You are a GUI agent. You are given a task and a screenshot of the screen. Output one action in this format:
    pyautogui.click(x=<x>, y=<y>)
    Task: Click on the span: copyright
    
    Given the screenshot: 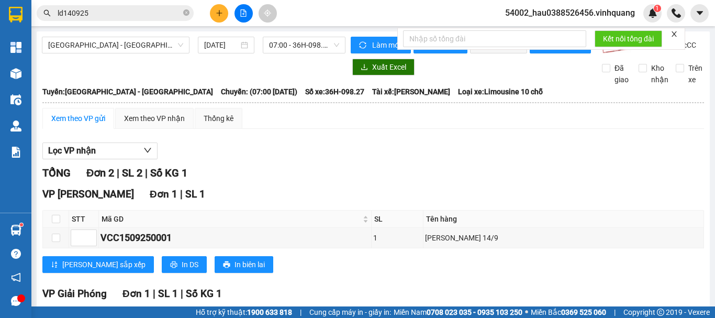 What is the action you would take?
    pyautogui.click(x=661, y=312)
    